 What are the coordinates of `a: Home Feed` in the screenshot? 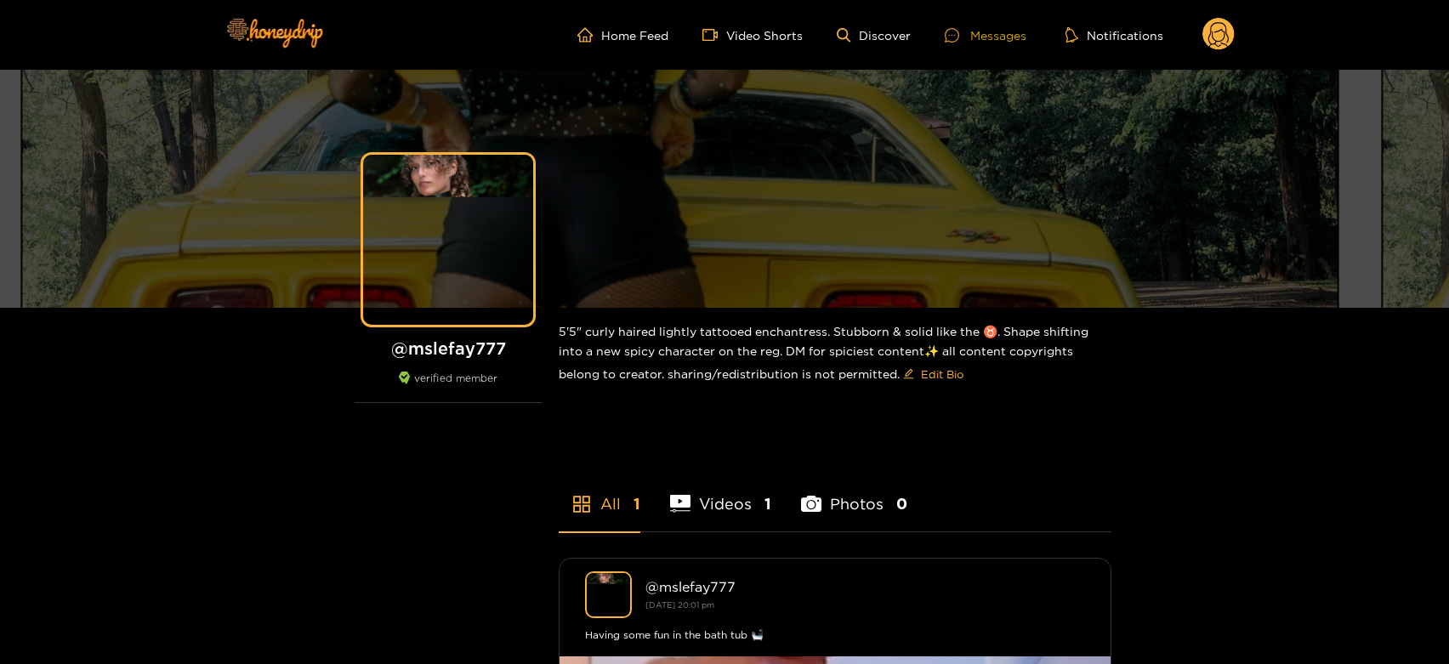 It's located at (622, 35).